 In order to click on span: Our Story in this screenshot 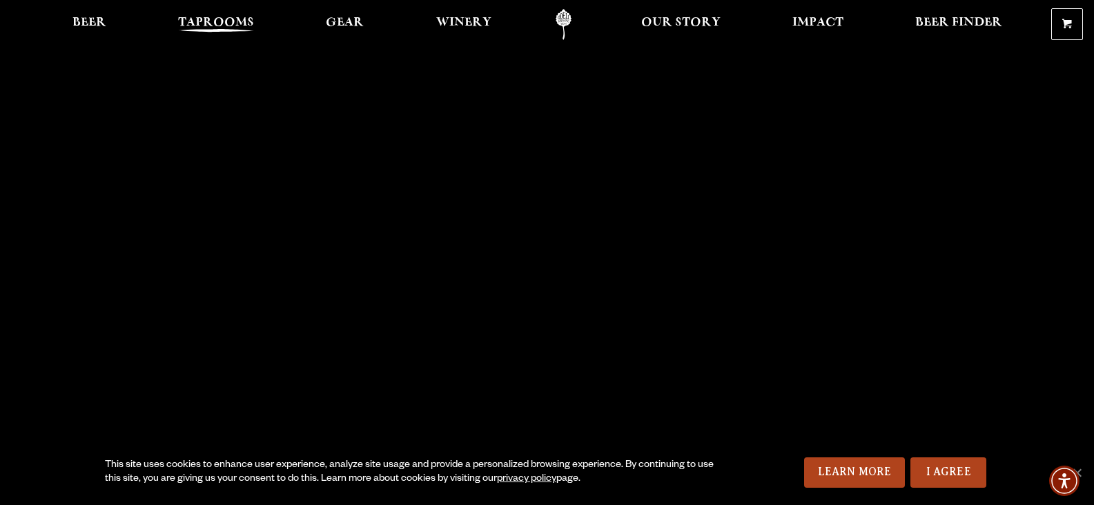, I will do `click(681, 23)`.